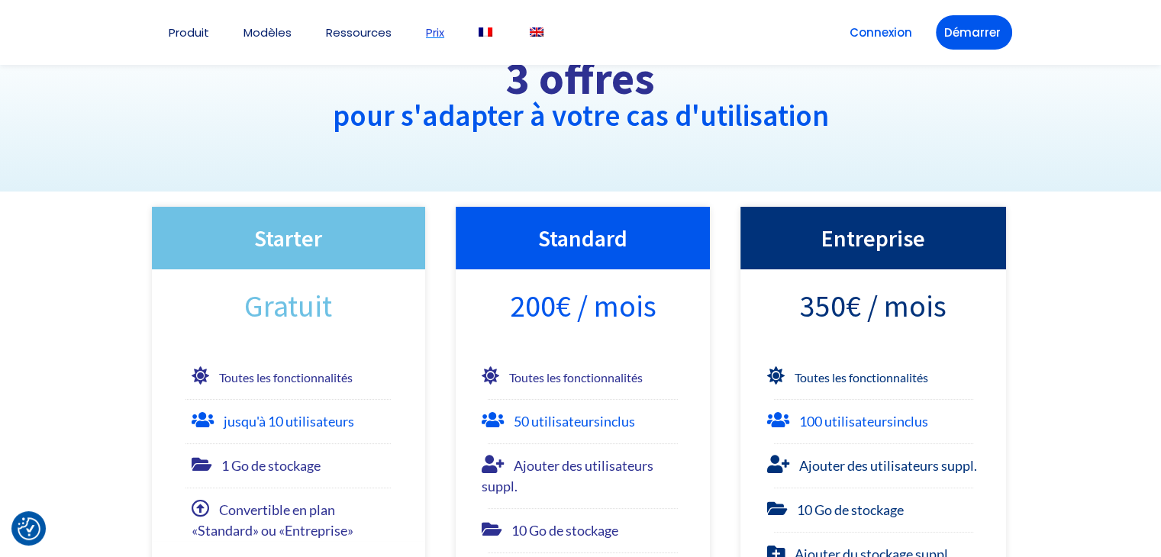 Image resolution: width=1161 pixels, height=557 pixels. I want to click on a: Démarrer, so click(974, 32).